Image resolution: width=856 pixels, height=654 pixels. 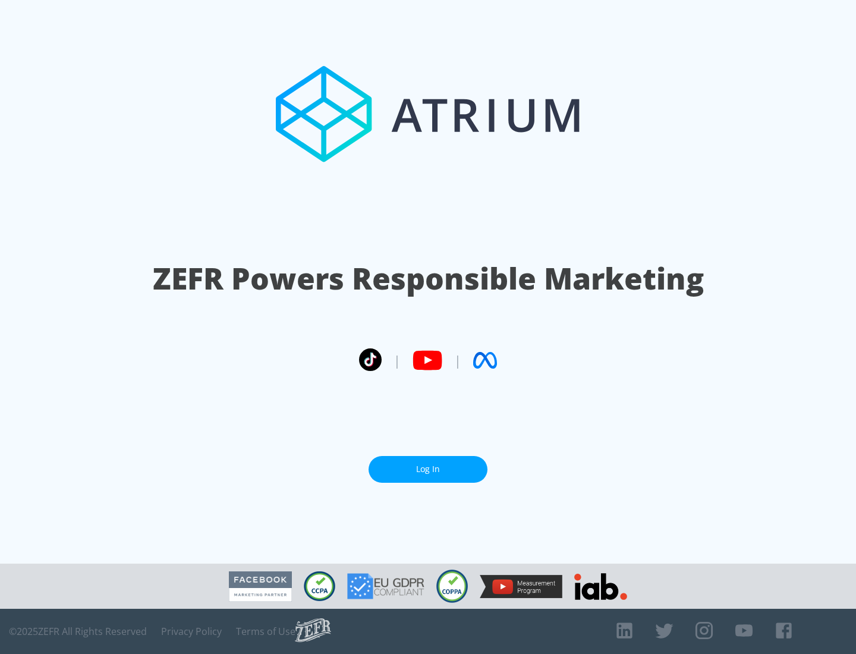 What do you see at coordinates (260, 586) in the screenshot?
I see `img: Facebook Marketing Partner` at bounding box center [260, 586].